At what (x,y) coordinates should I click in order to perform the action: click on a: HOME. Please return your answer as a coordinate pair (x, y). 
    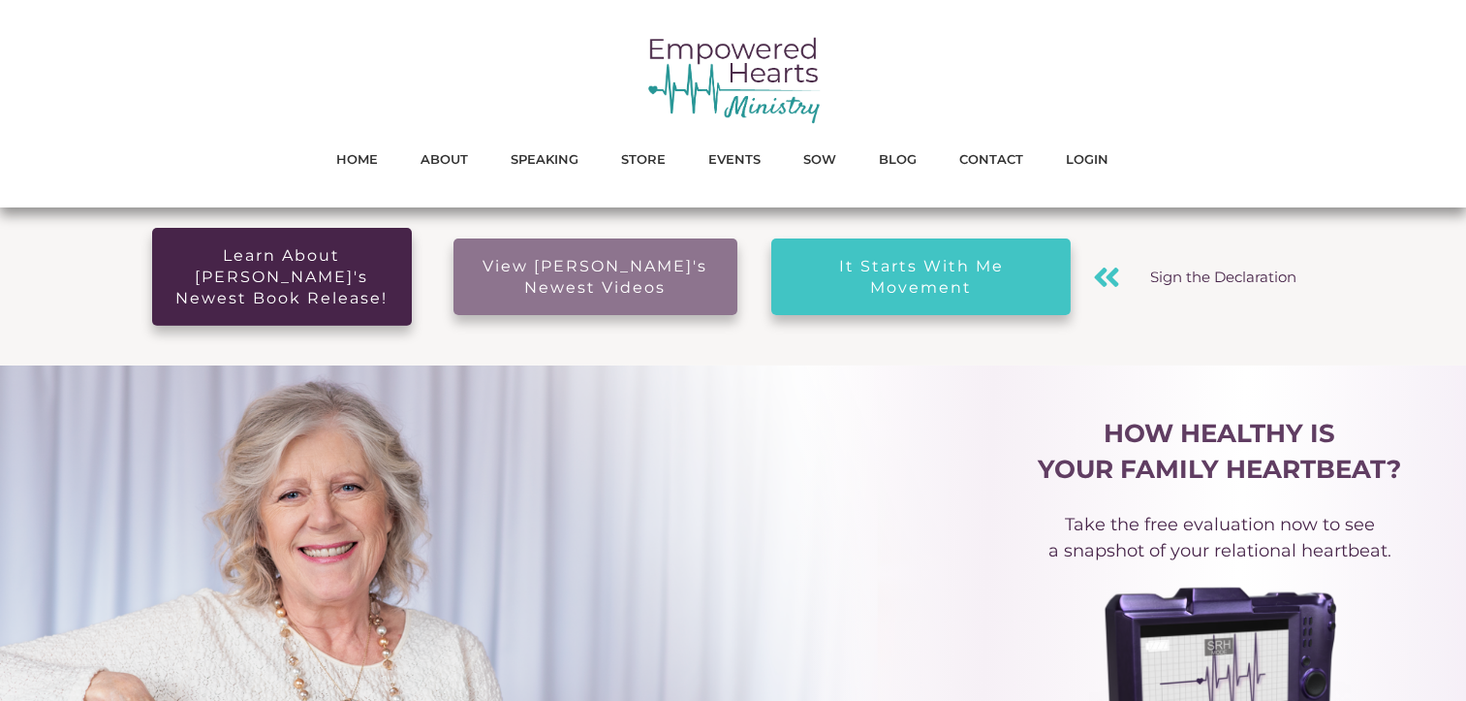
    Looking at the image, I should click on (357, 159).